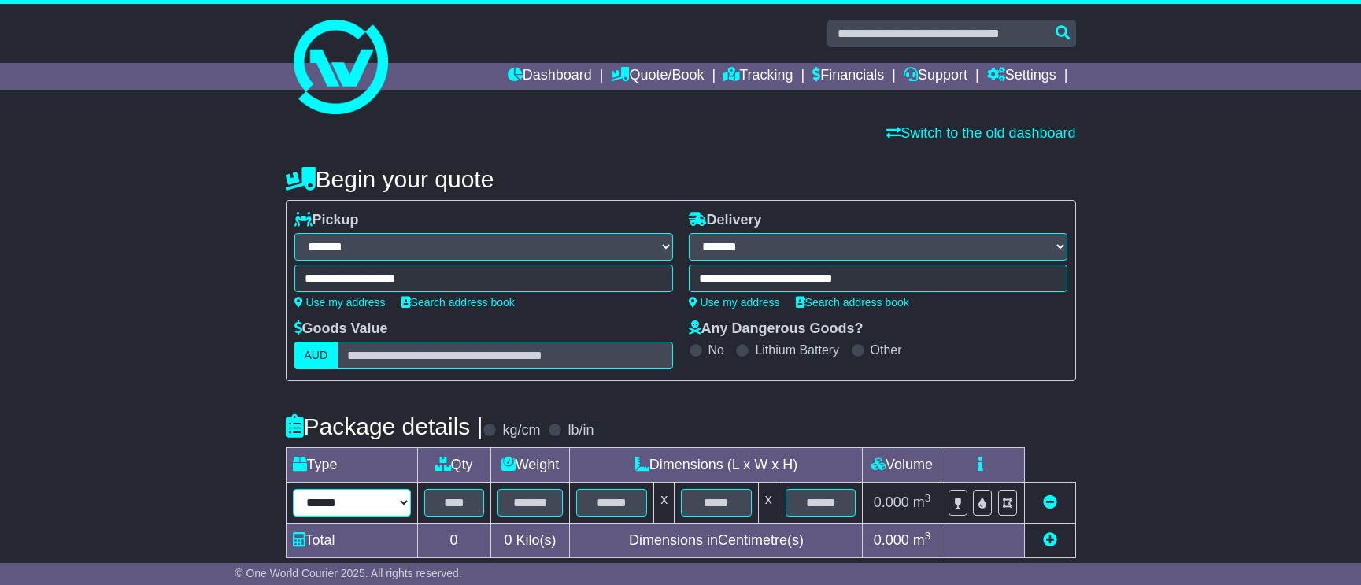 The width and height of the screenshot is (1361, 585). I want to click on label: kg/cm, so click(521, 431).